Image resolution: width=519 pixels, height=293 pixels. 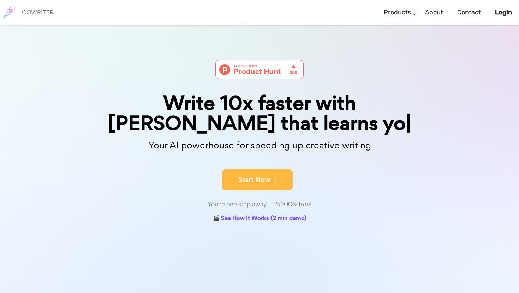 I want to click on div: You're one step away - It's 100% free!, so click(x=259, y=204).